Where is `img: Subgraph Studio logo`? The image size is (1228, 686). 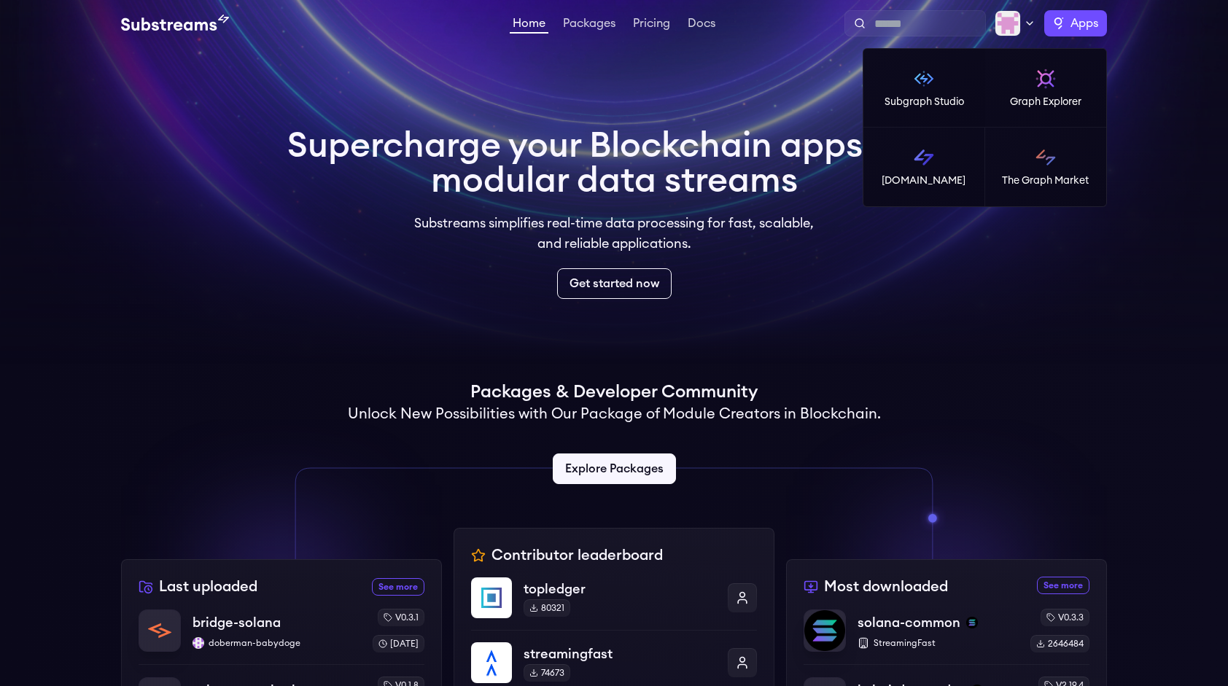 img: Subgraph Studio logo is located at coordinates (924, 79).